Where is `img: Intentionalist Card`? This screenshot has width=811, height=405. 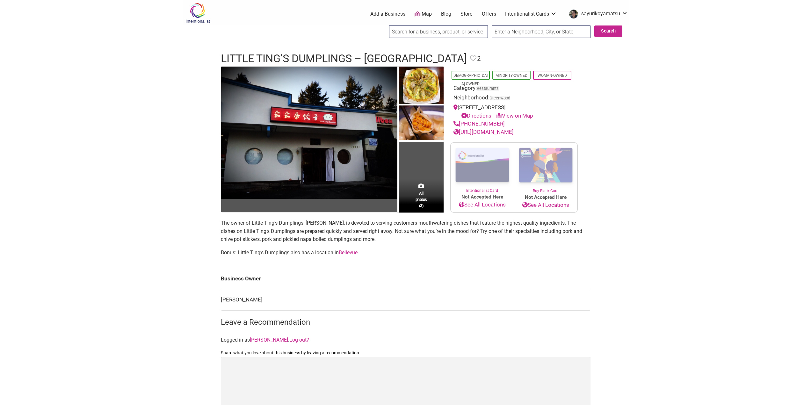
img: Intentionalist Card is located at coordinates (482, 165).